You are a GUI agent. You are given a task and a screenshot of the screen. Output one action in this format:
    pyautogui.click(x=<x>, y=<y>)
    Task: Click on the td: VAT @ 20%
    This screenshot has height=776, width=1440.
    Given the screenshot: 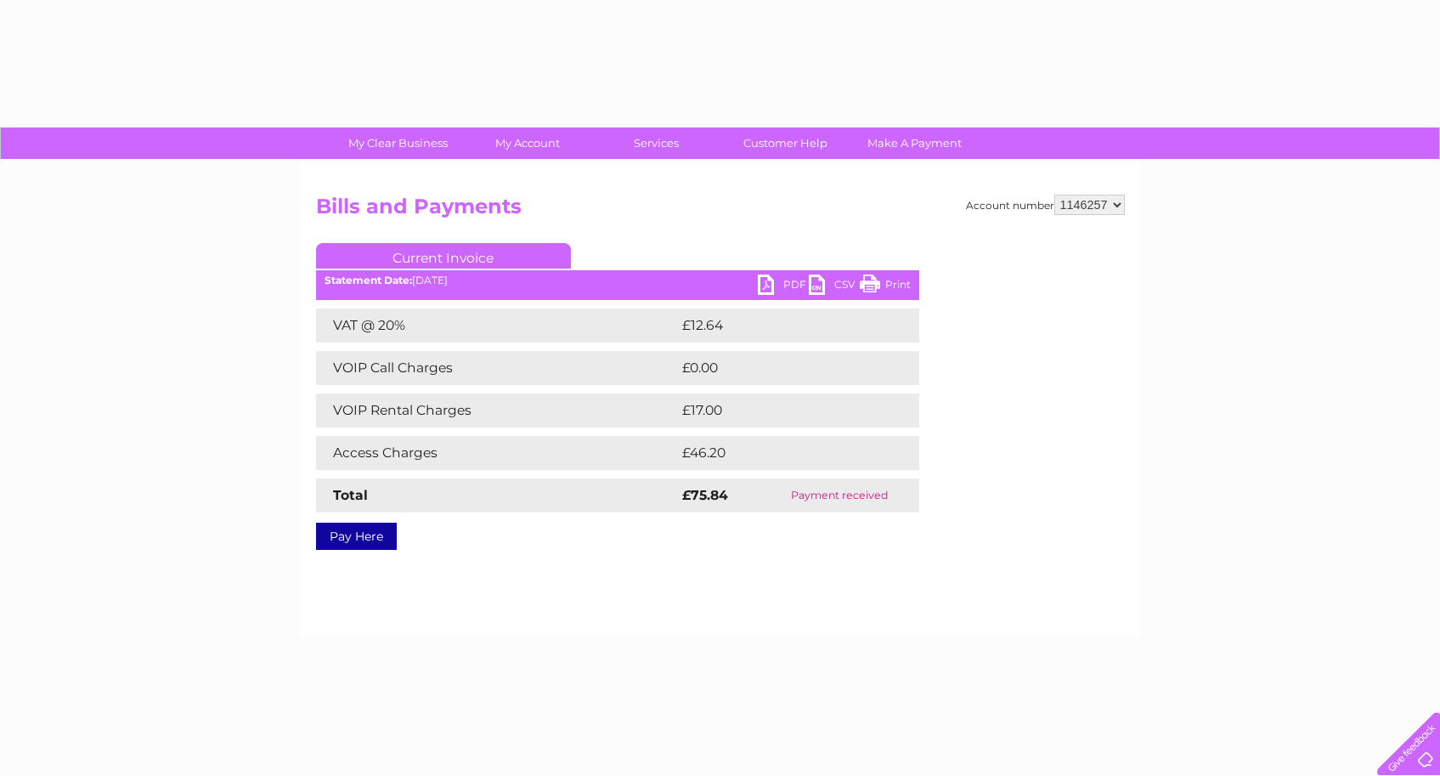 What is the action you would take?
    pyautogui.click(x=497, y=325)
    